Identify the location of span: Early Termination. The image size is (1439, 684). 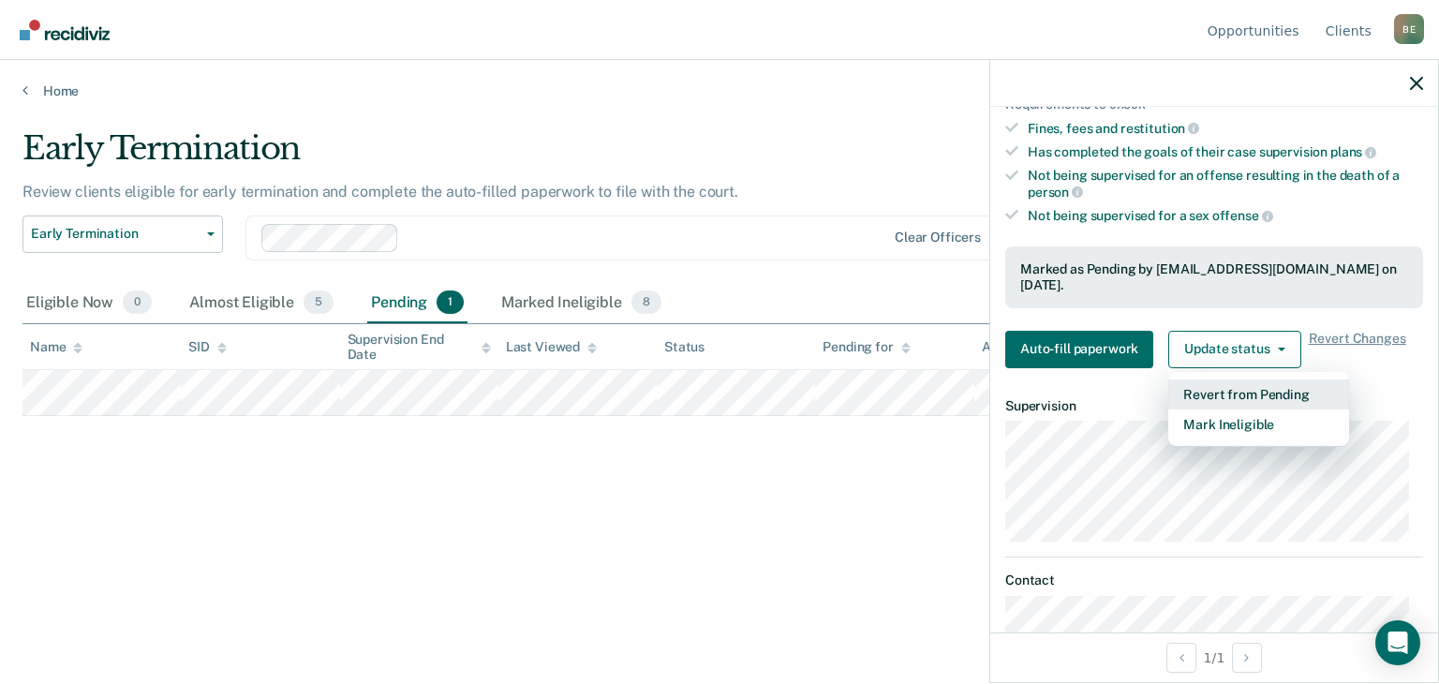
(115, 233).